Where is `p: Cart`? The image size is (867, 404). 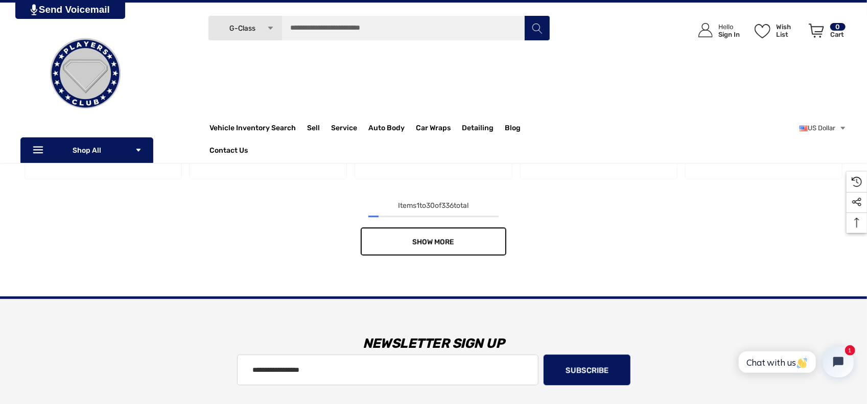 p: Cart is located at coordinates (838, 34).